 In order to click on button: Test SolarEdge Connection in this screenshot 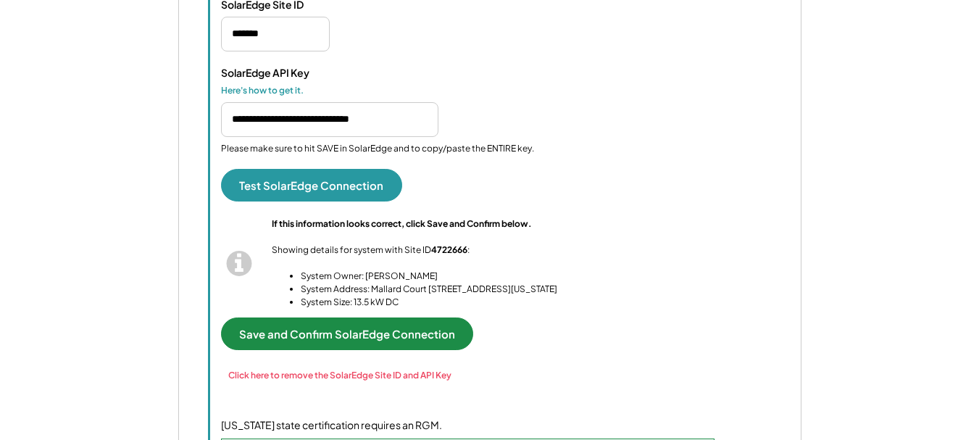, I will do `click(312, 185)`.